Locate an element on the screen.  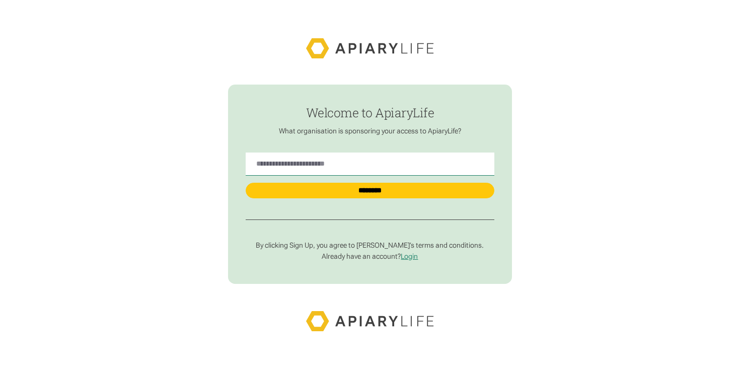
a: Login is located at coordinates (409, 256).